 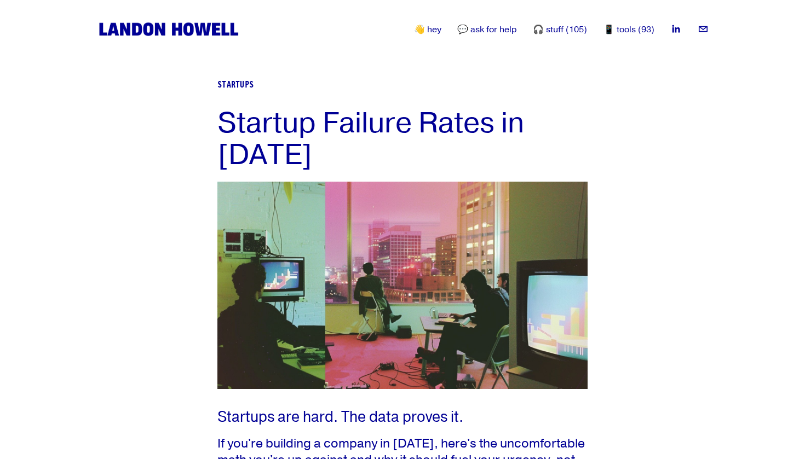 What do you see at coordinates (629, 30) in the screenshot?
I see `a: 📱 tools (93)` at bounding box center [629, 30].